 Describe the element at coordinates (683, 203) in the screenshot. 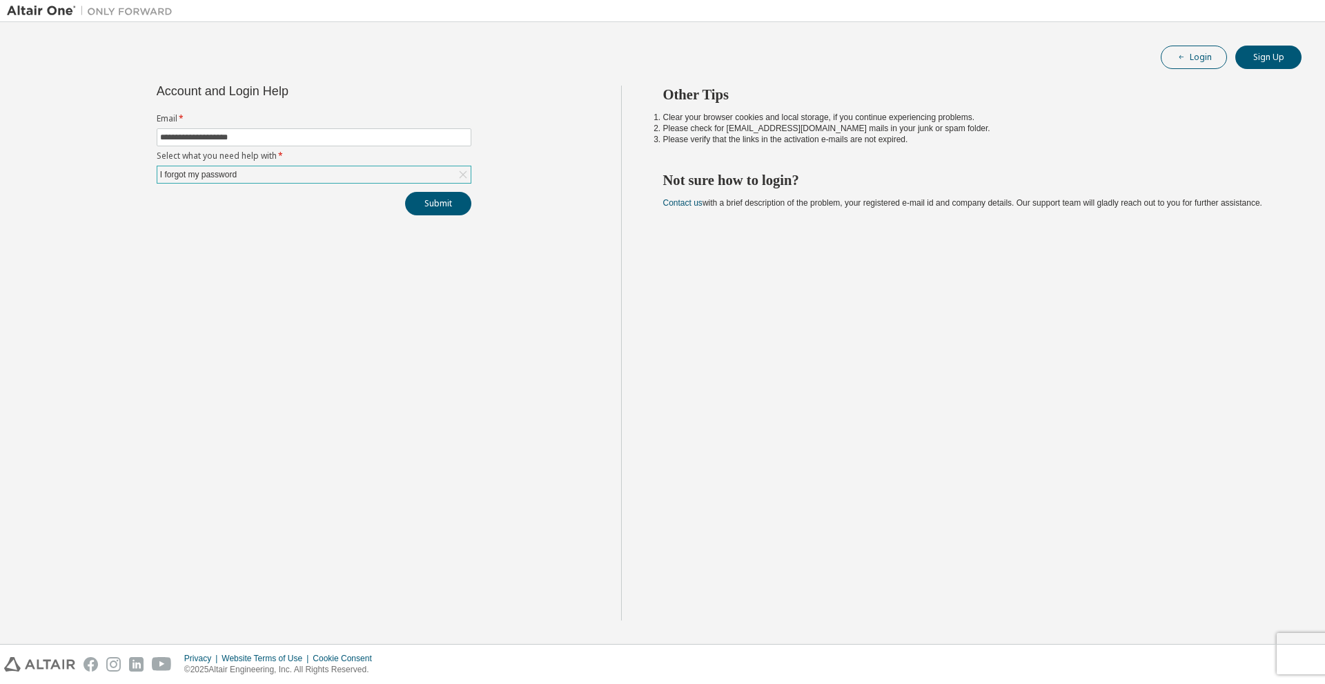

I see `a: Contact us` at that location.